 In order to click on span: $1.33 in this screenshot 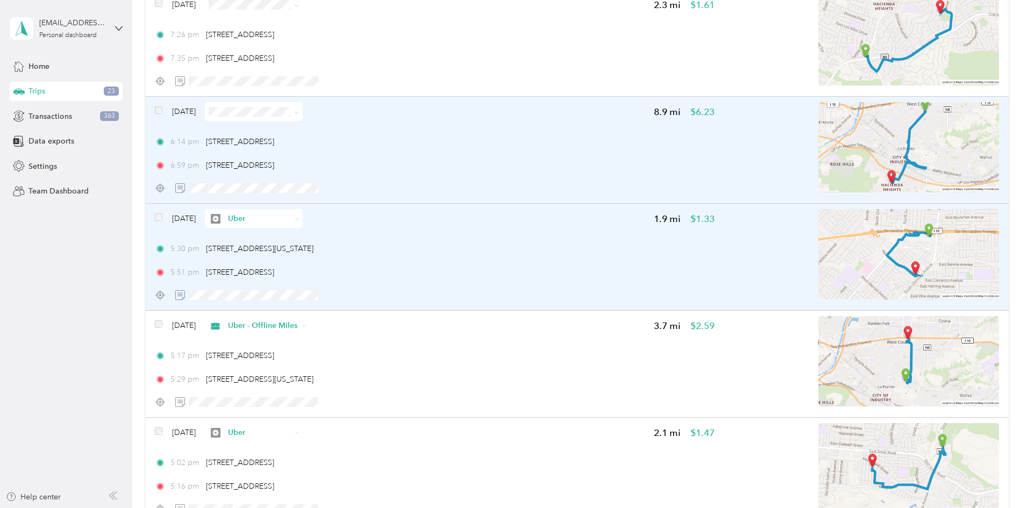, I will do `click(702, 219)`.